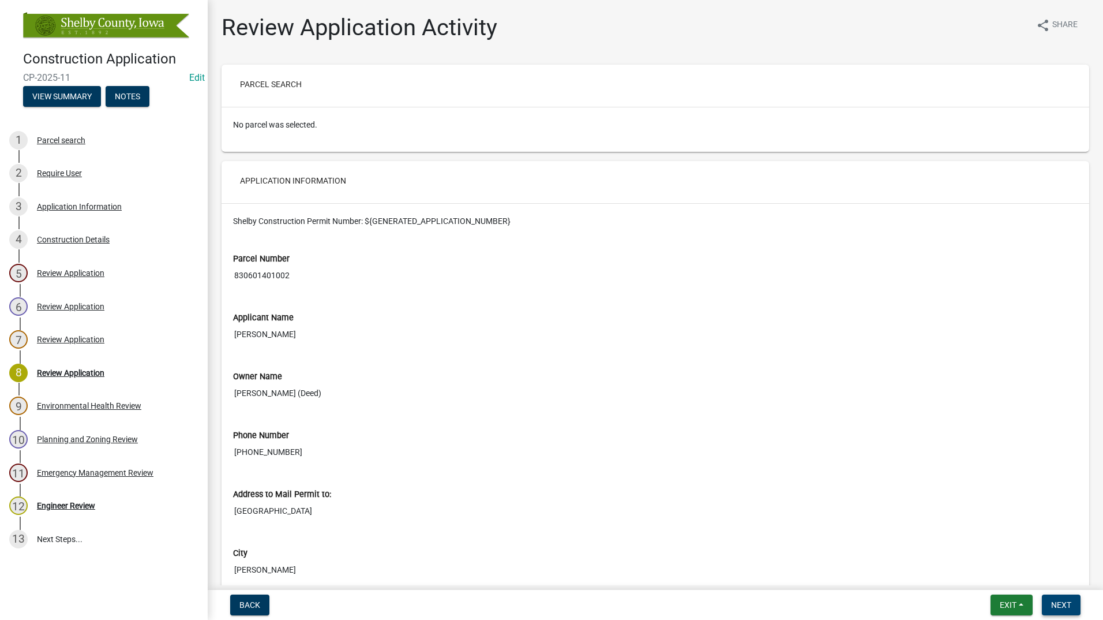 The image size is (1103, 620). Describe the element at coordinates (18, 173) in the screenshot. I see `div: 2` at that location.